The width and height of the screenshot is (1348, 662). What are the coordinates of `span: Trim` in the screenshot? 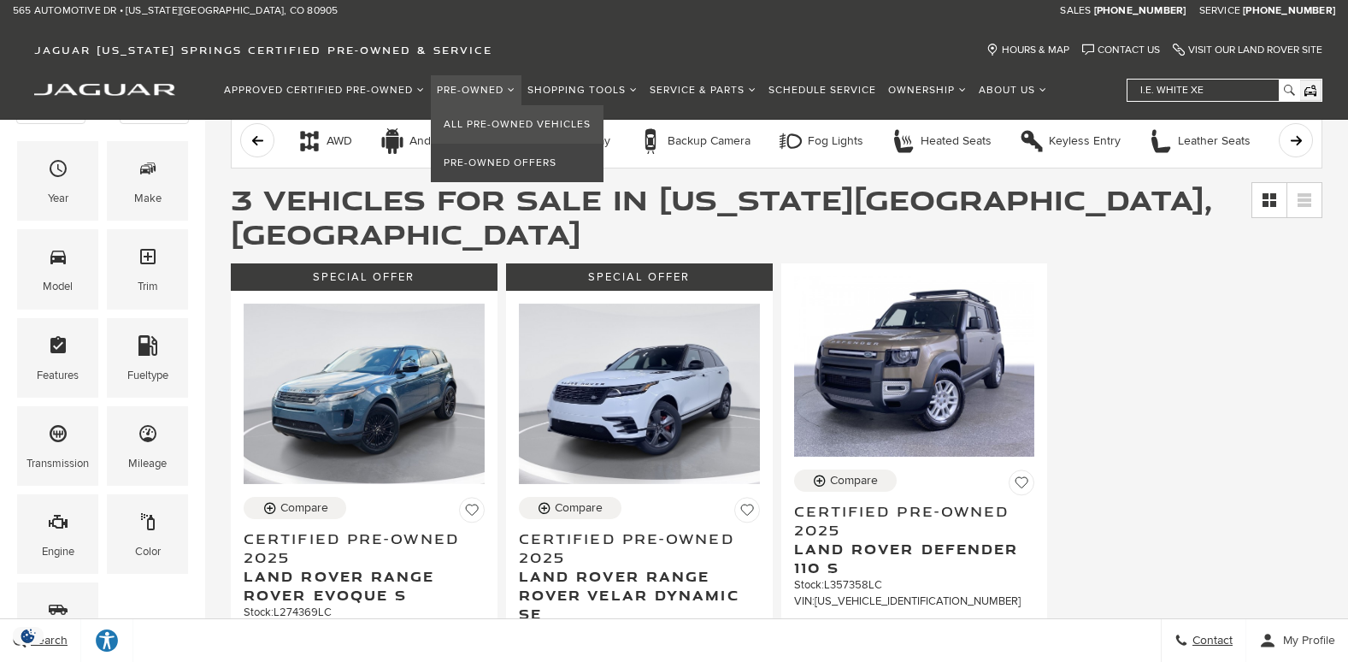 It's located at (148, 259).